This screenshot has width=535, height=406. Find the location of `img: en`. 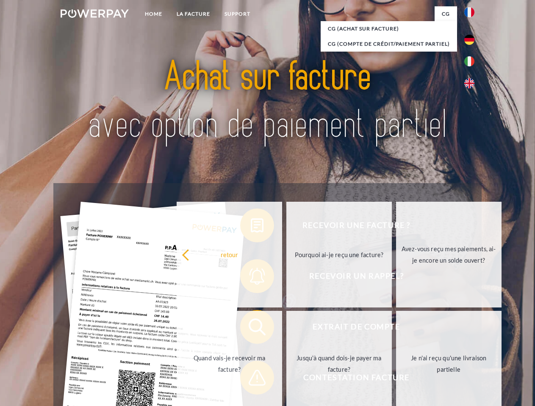

img: en is located at coordinates (469, 83).